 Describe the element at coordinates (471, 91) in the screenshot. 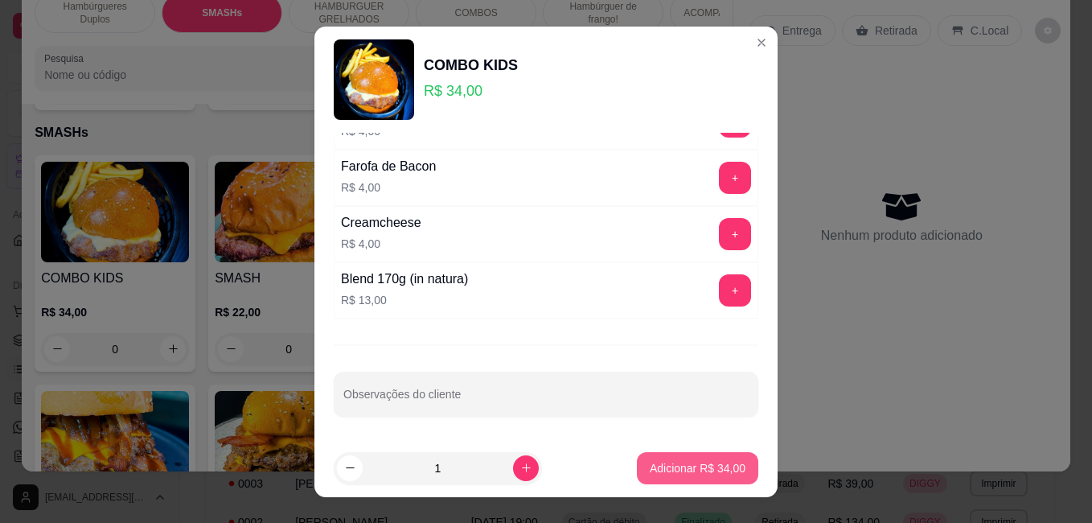

I see `p: R$ 34,00` at that location.